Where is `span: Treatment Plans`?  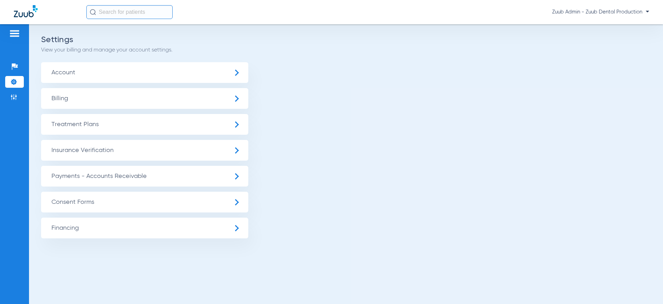 span: Treatment Plans is located at coordinates (145, 124).